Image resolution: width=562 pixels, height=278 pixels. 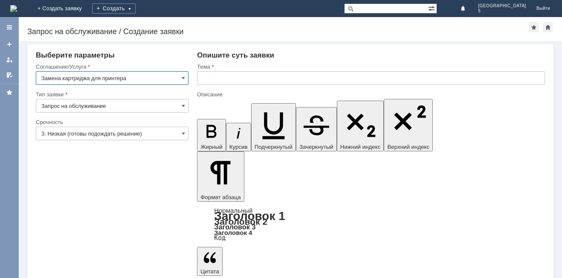 What do you see at coordinates (370, 94) in the screenshot?
I see `div: Описание` at bounding box center [370, 94].